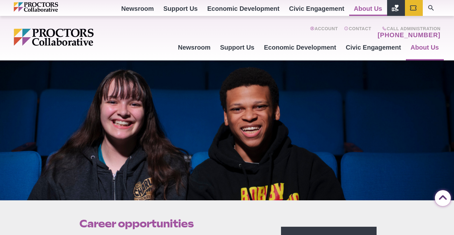 The width and height of the screenshot is (454, 235). Describe the element at coordinates (407, 29) in the screenshot. I see `span: Call Administration` at that location.